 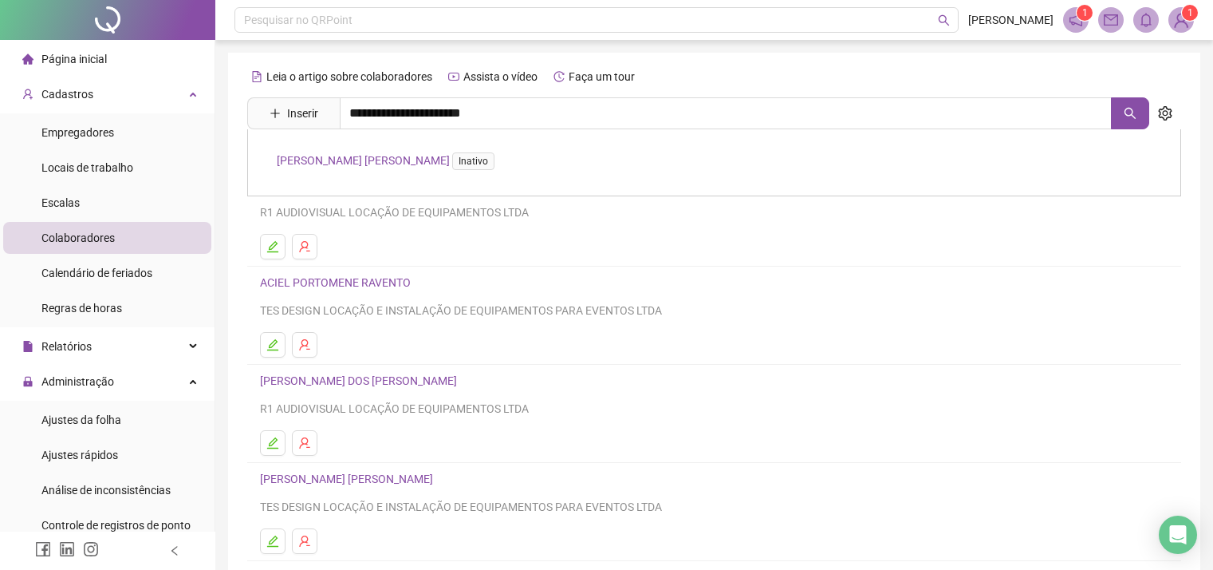 I want to click on span: Análise de inconsistências, so click(x=106, y=490).